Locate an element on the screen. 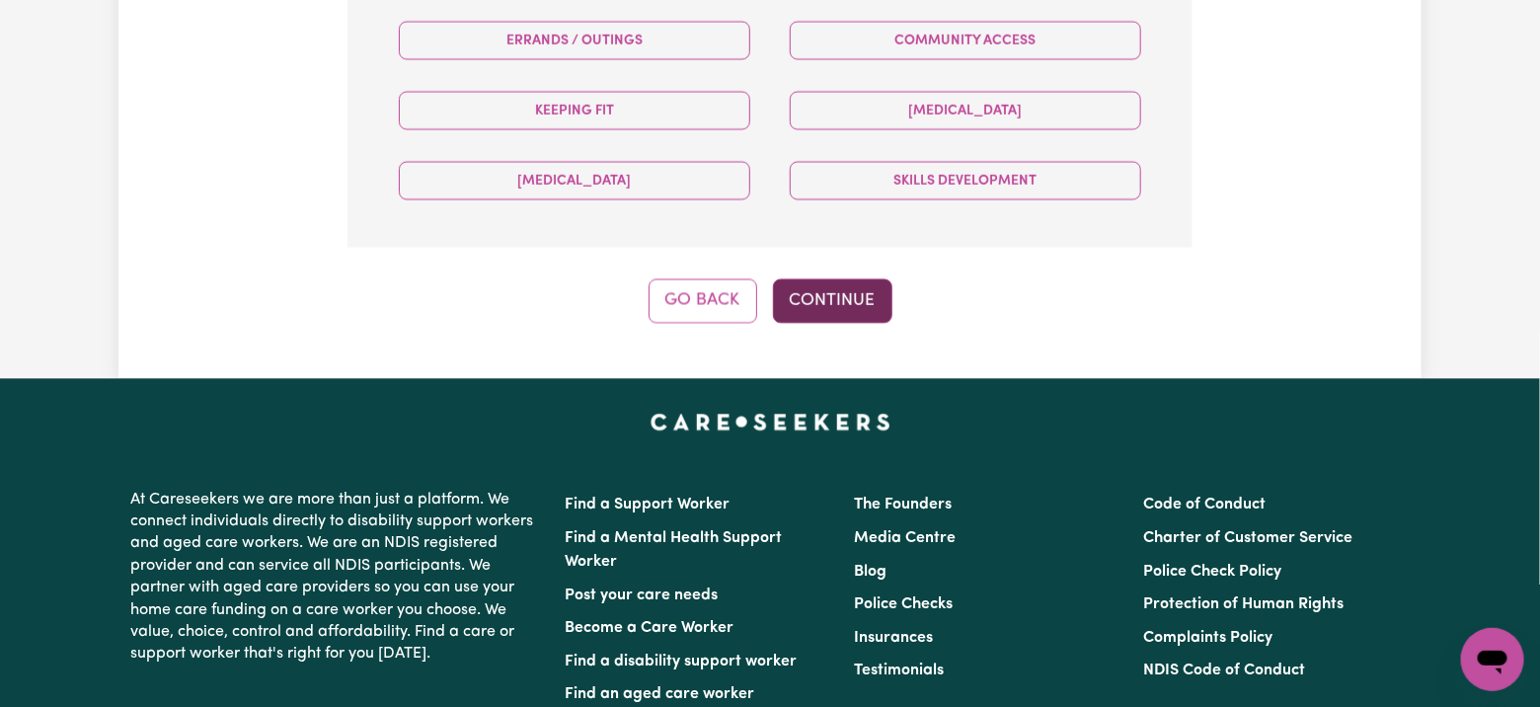 This screenshot has width=1540, height=707. a: NDIS Code of Conduct is located at coordinates (1225, 670).